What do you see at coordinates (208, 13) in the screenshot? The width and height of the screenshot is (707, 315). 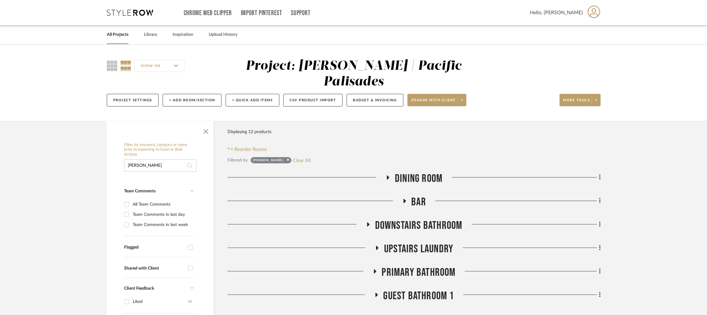 I see `a: Chrome Web Clipper` at bounding box center [208, 13].